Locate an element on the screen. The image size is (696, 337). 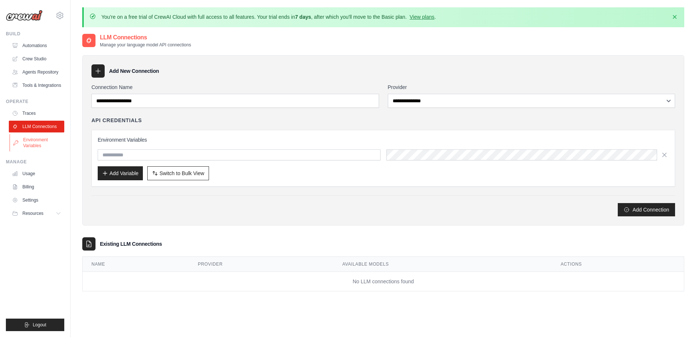
span: Logout is located at coordinates (39, 324).